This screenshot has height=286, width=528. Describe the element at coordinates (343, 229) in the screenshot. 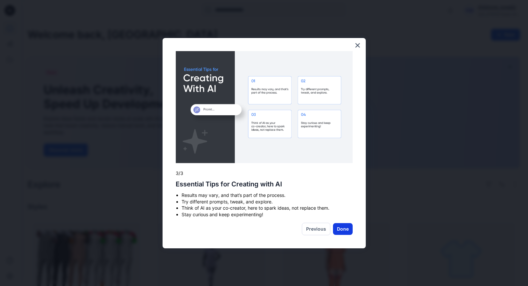

I see `button: Done` at that location.